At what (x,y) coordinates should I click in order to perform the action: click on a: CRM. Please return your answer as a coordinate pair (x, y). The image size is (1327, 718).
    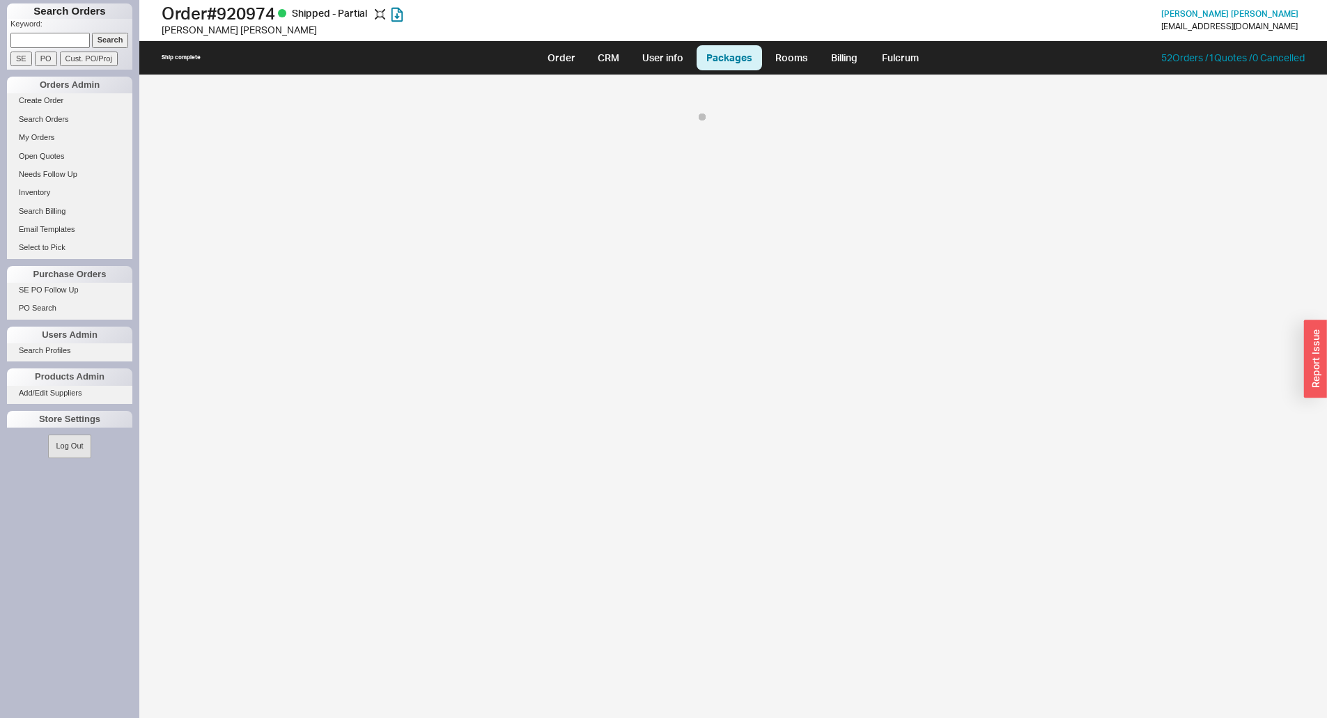
    Looking at the image, I should click on (608, 58).